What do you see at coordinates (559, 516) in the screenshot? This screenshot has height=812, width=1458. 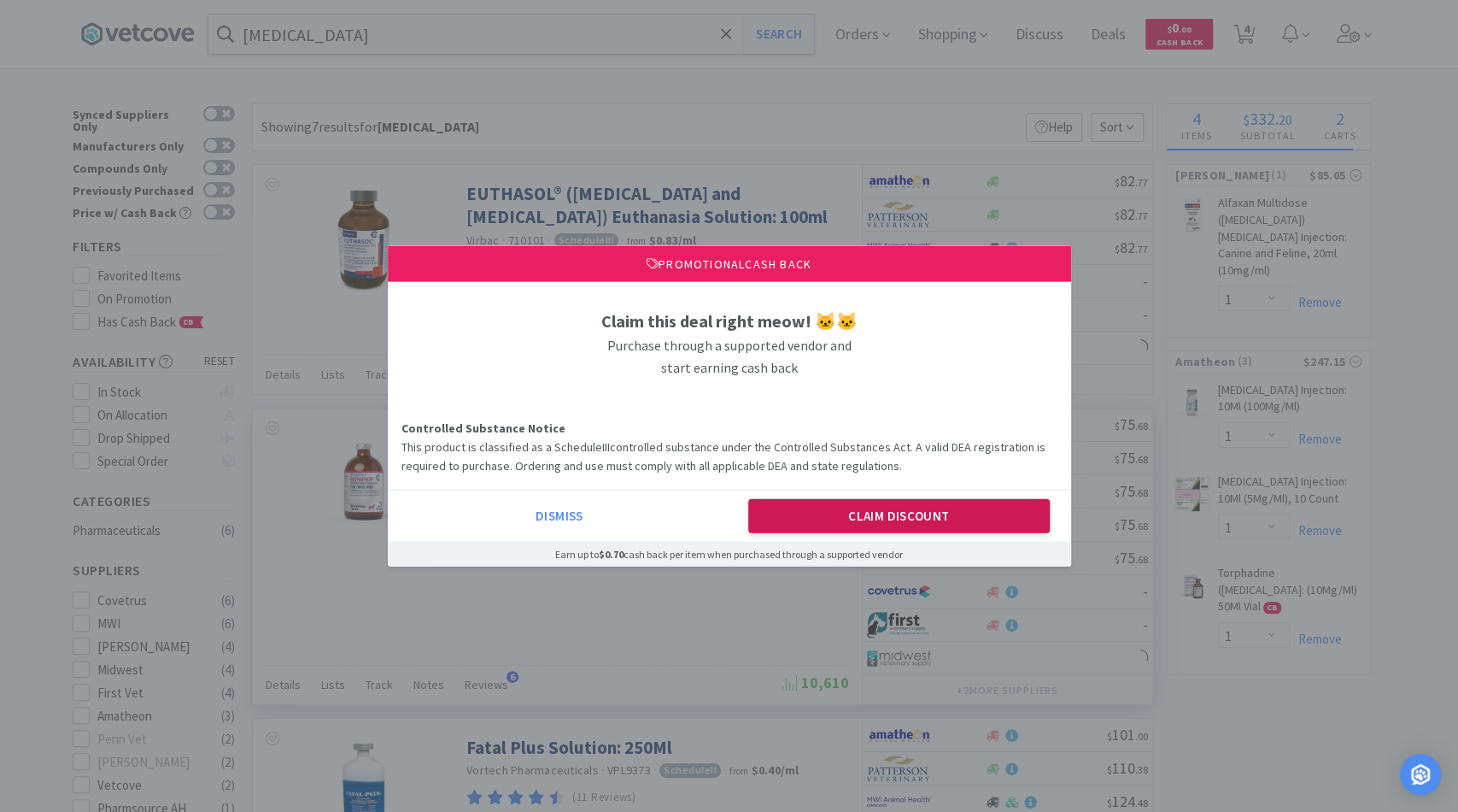 I see `button: Dismiss` at bounding box center [559, 516].